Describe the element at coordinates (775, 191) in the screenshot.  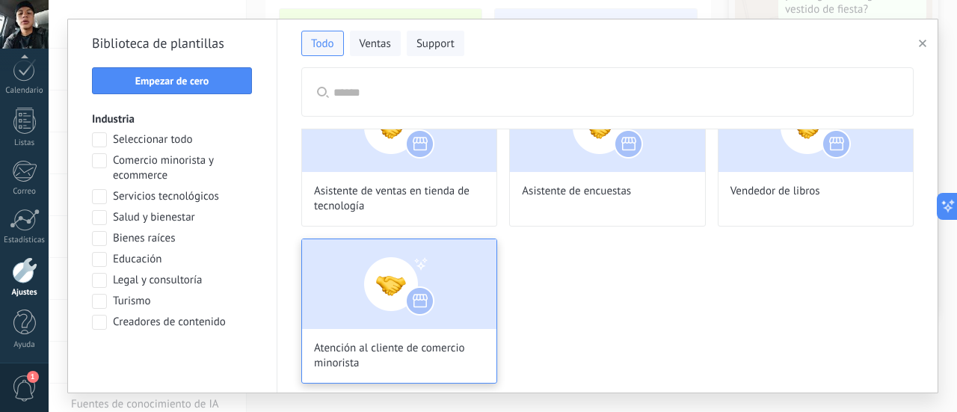
I see `span: Vendedor de libros` at that location.